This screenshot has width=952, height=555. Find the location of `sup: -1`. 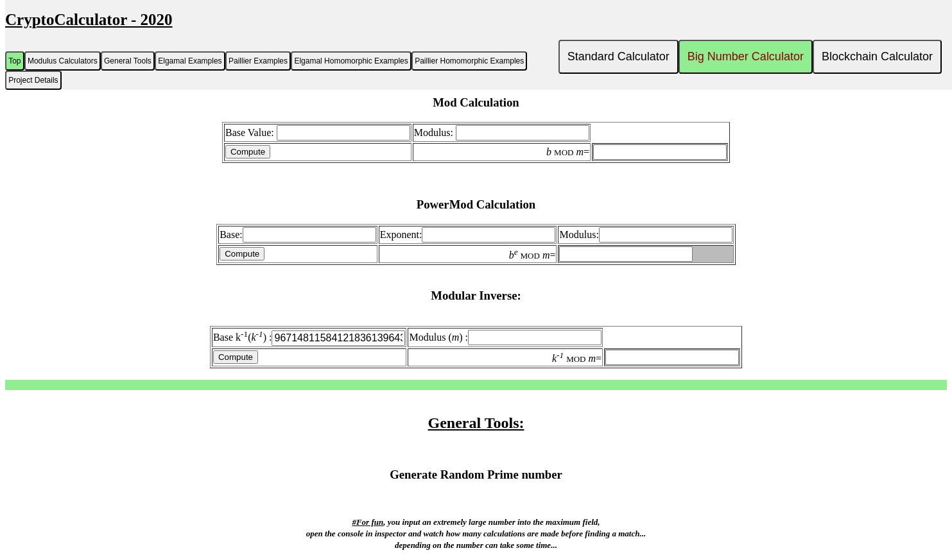

sup: -1 is located at coordinates (244, 334).